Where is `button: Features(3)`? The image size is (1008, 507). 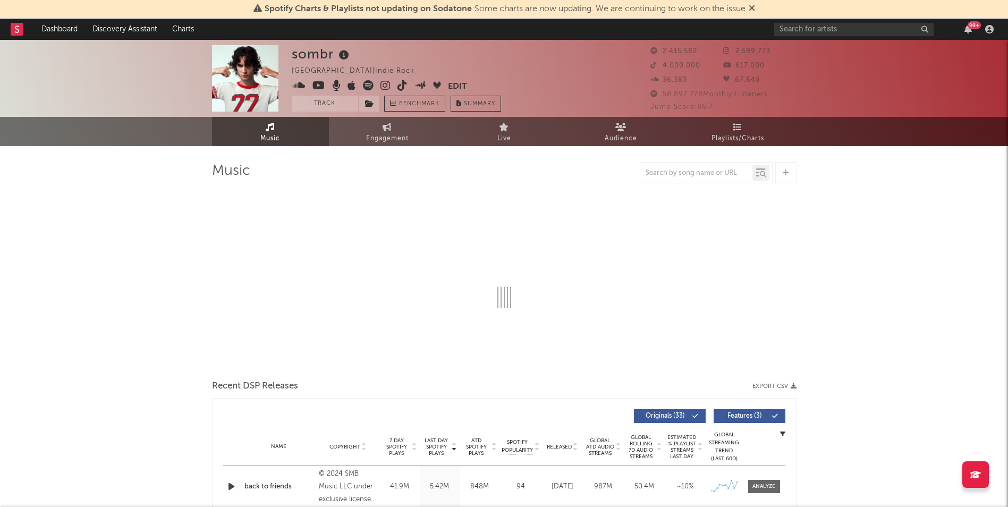
button: Features(3) is located at coordinates (749, 416).